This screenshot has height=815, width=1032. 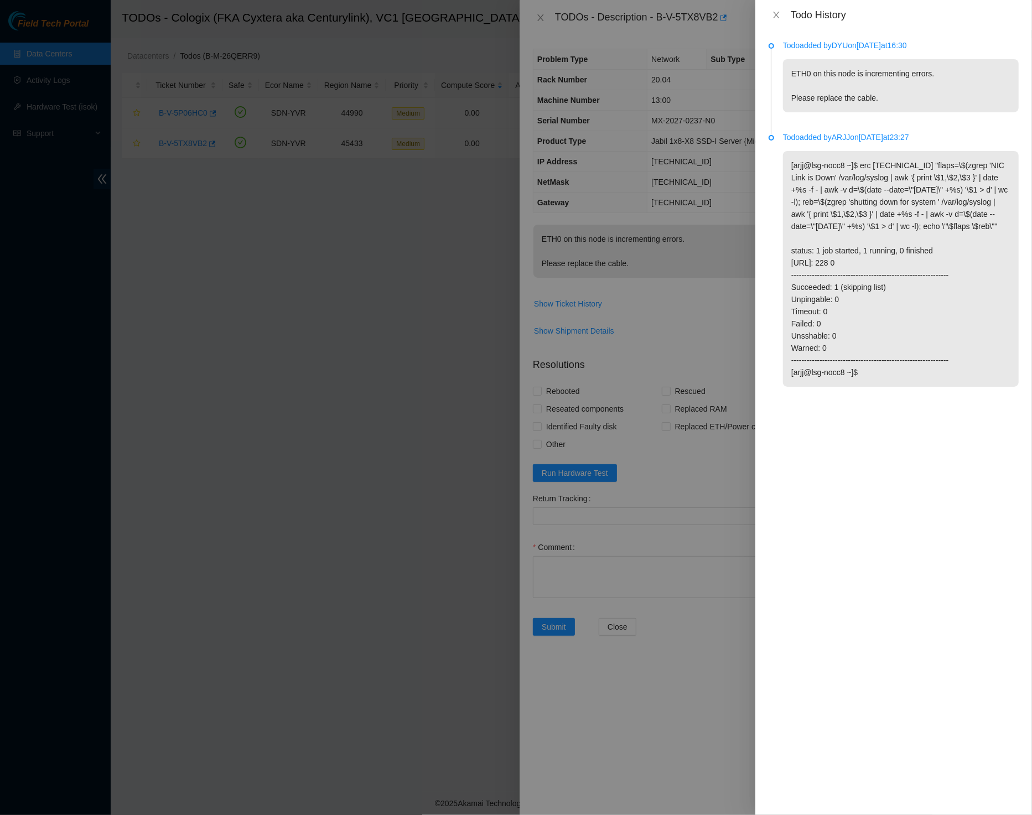 What do you see at coordinates (776, 15) in the screenshot?
I see `span: close` at bounding box center [776, 15].